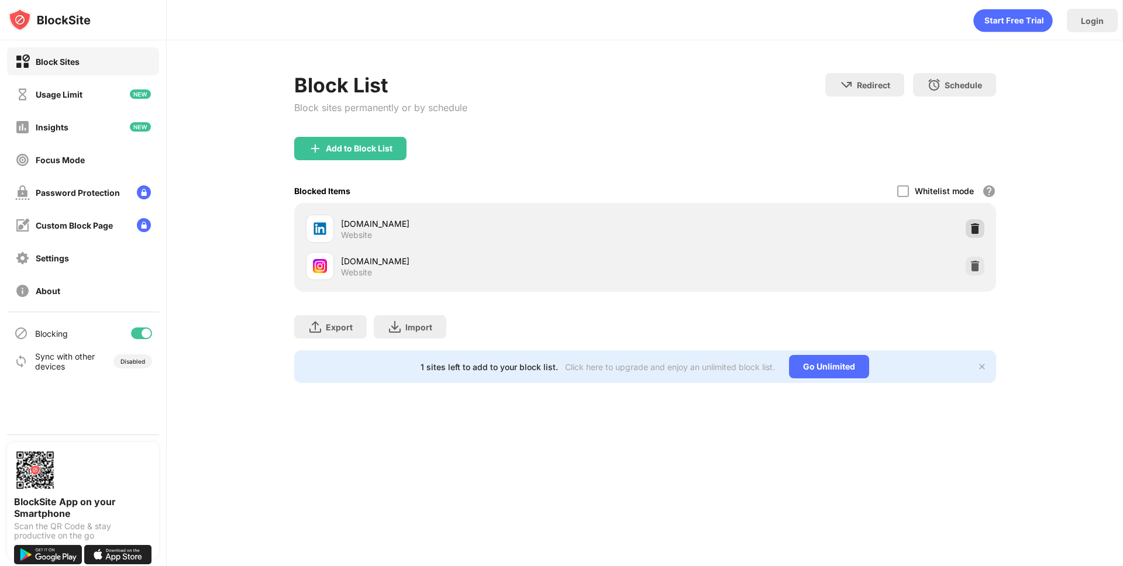 Image resolution: width=1123 pixels, height=566 pixels. I want to click on div: Custom Block Page, so click(74, 225).